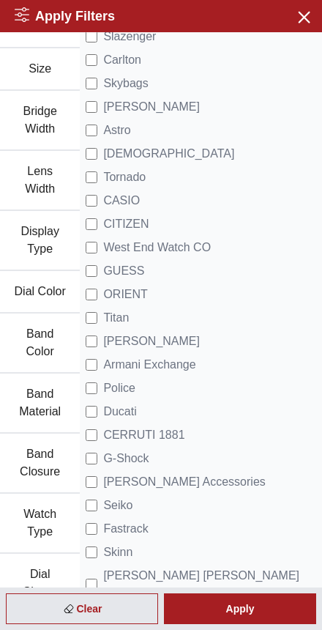 This screenshot has width=322, height=630. What do you see at coordinates (125, 295) in the screenshot?
I see `span: ORIENT` at bounding box center [125, 295].